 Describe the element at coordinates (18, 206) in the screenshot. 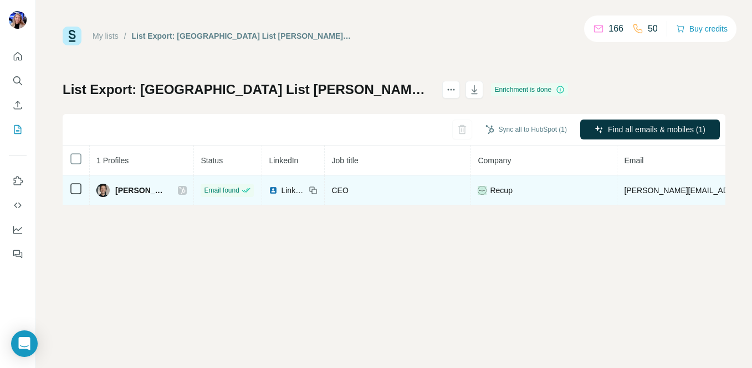

I see `button: Use Surfe API` at that location.